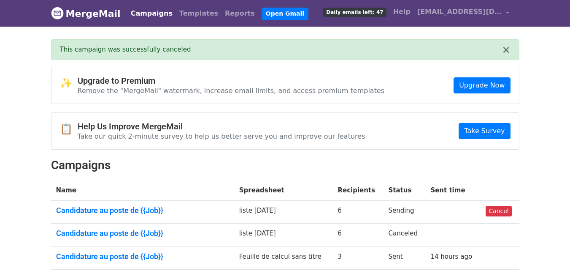  I want to click on td: Canceled, so click(405, 235).